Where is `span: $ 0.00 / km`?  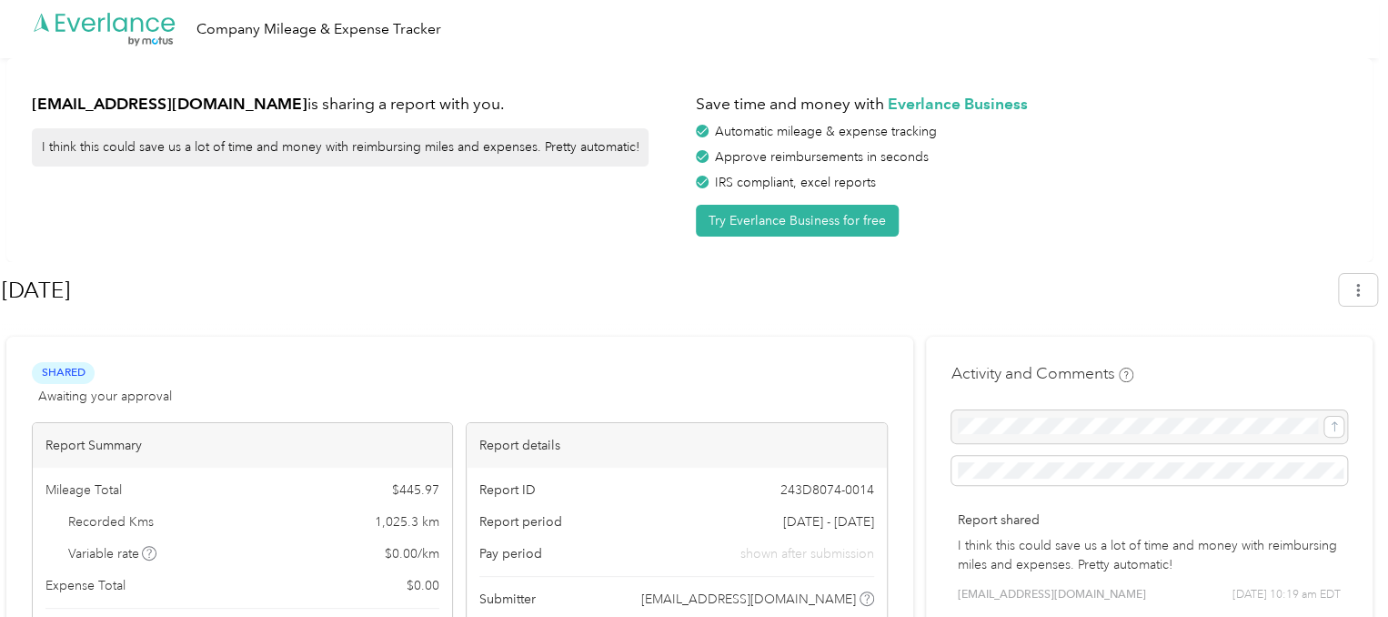 span: $ 0.00 / km is located at coordinates (412, 553).